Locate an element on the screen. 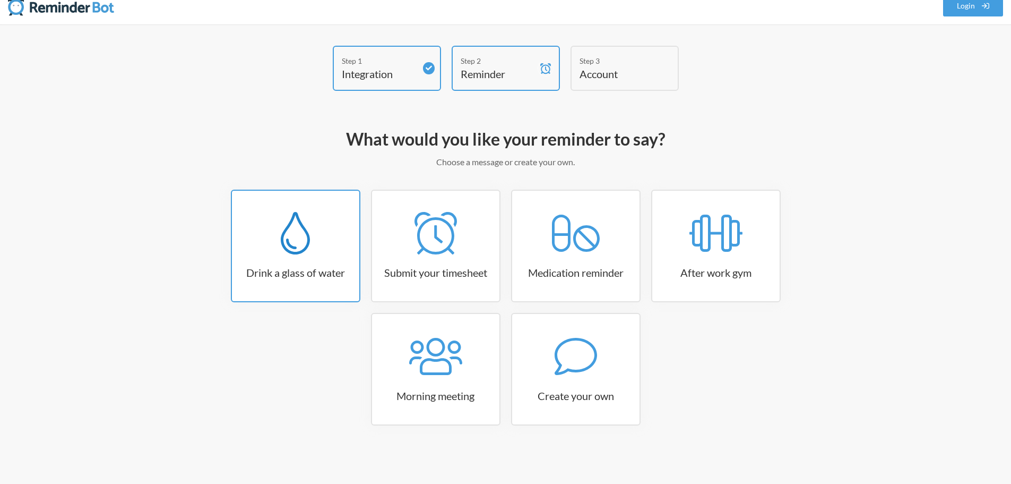 This screenshot has height=484, width=1011. h3: Submit your timesheet is located at coordinates (436, 272).